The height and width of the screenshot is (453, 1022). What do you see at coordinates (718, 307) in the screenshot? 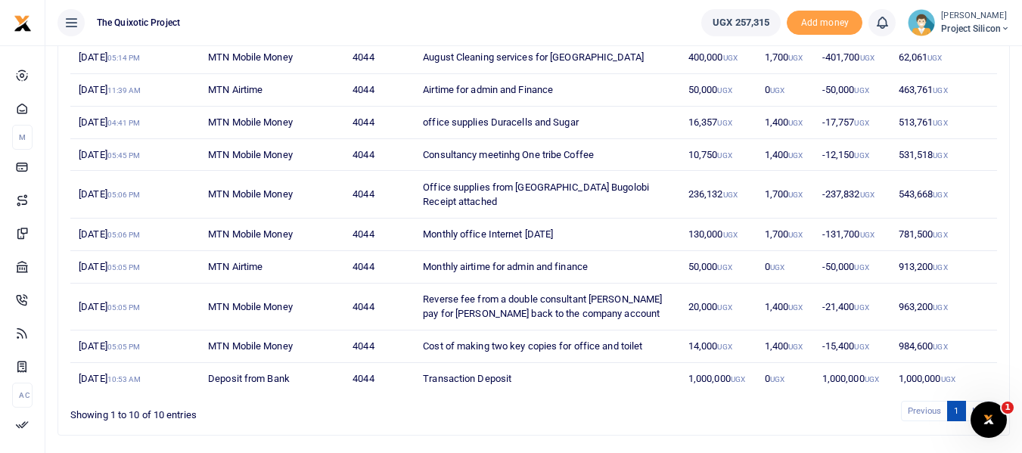
I see `td: 20,000` at bounding box center [718, 307].